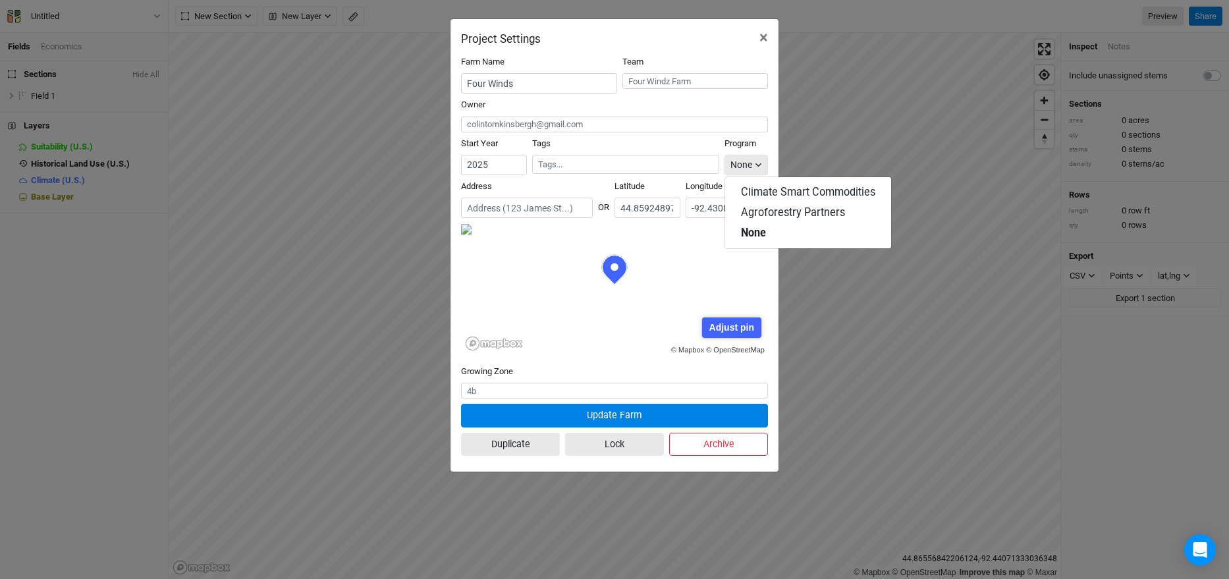 This screenshot has width=1229, height=579. I want to click on span: None, so click(754, 233).